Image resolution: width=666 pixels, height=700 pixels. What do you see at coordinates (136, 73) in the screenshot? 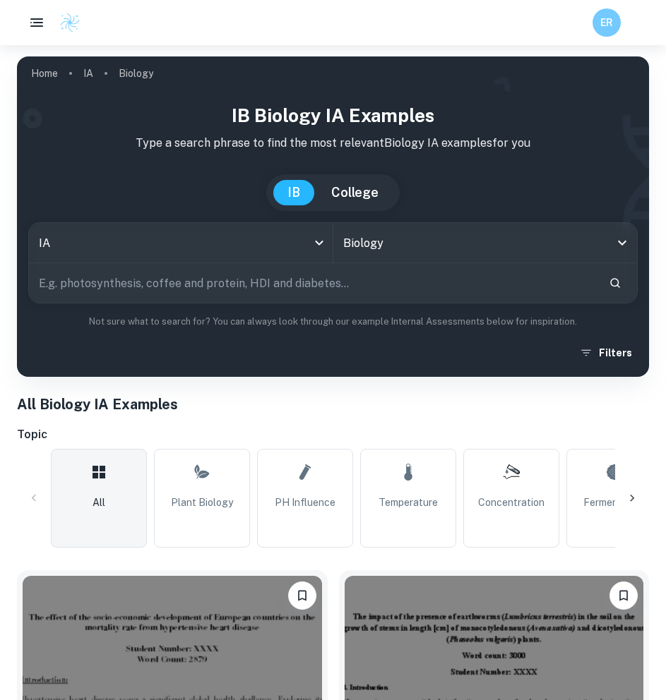
I see `p: Biology` at bounding box center [136, 73].